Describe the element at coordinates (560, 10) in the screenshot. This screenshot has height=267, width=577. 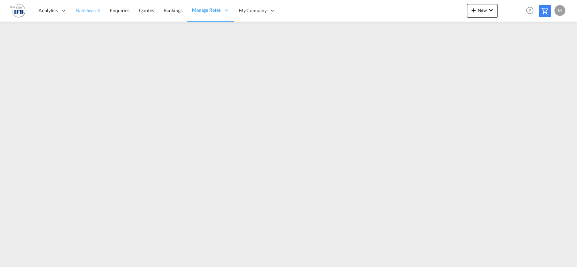
I see `div: M` at that location.